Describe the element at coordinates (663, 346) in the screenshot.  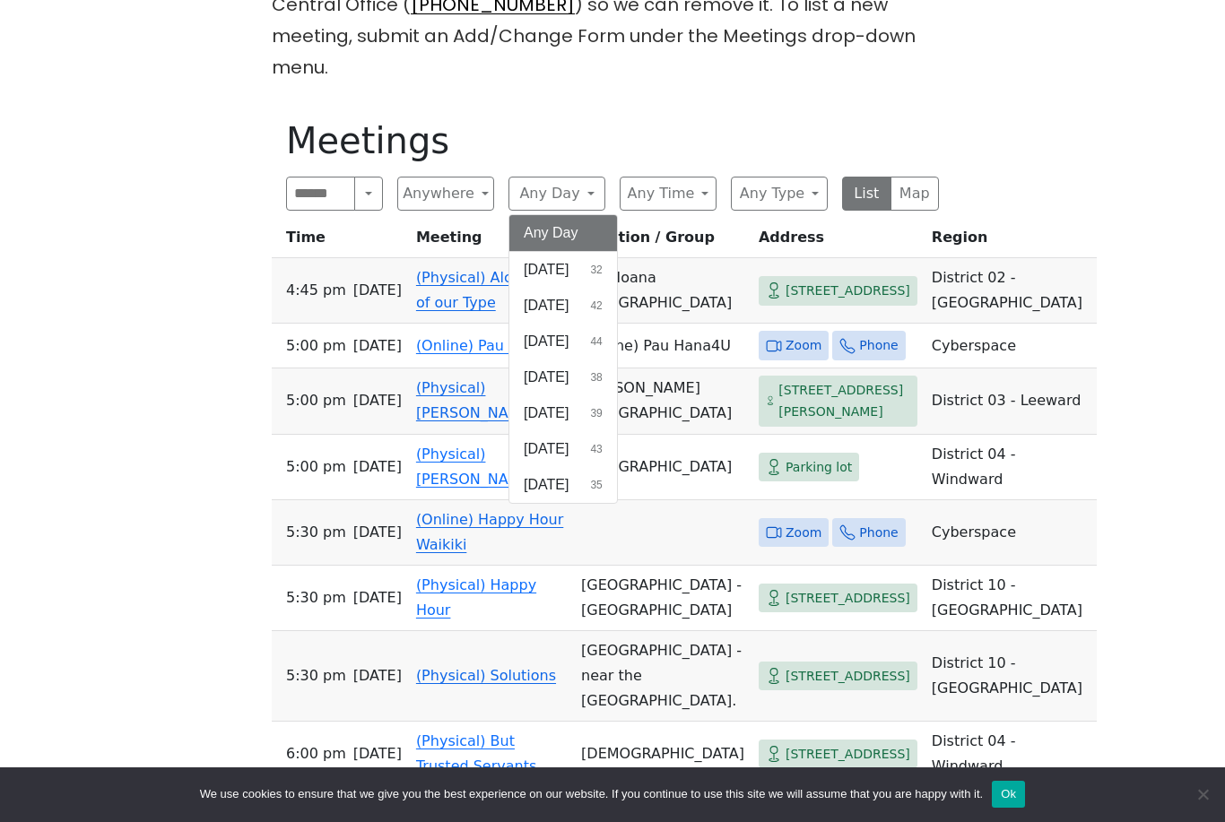
I see `td: (Online) Pau Hana4U` at that location.